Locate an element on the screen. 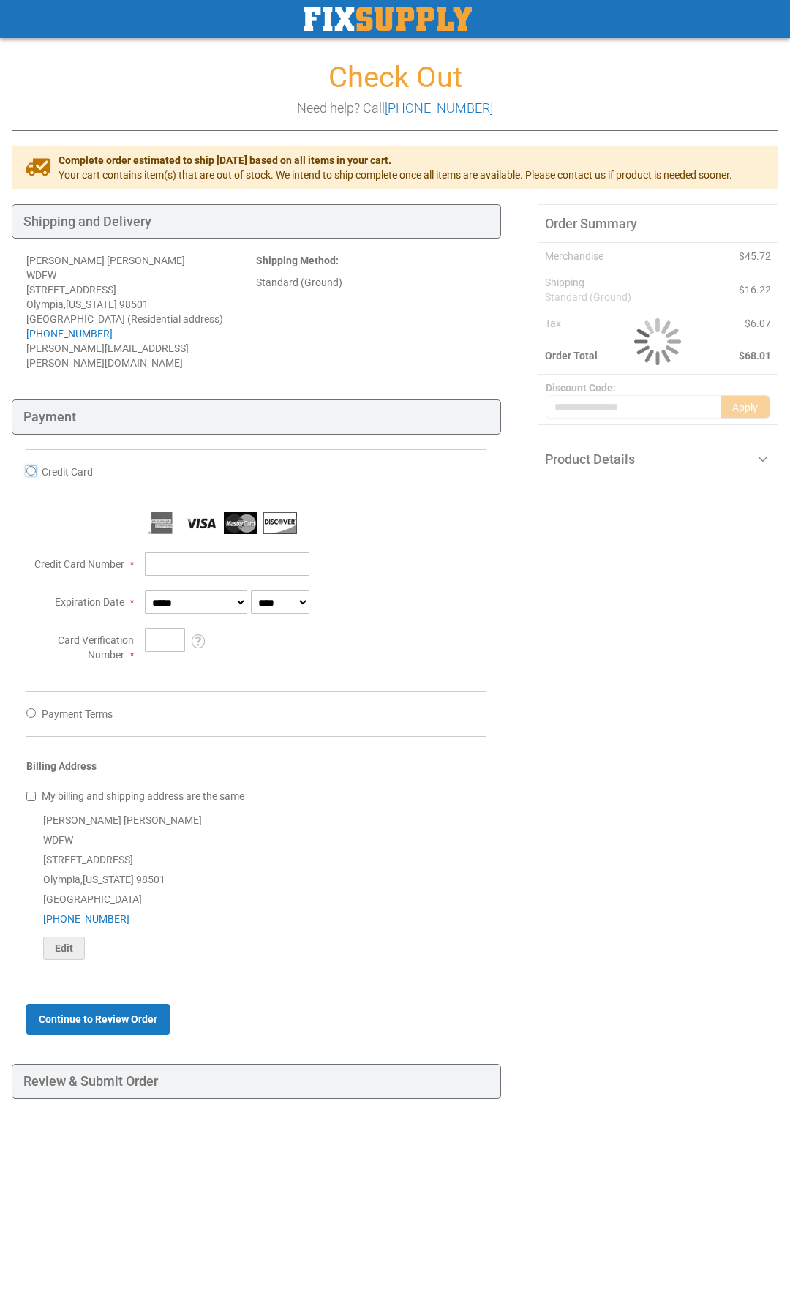  div: Billing Address is located at coordinates (256, 770).